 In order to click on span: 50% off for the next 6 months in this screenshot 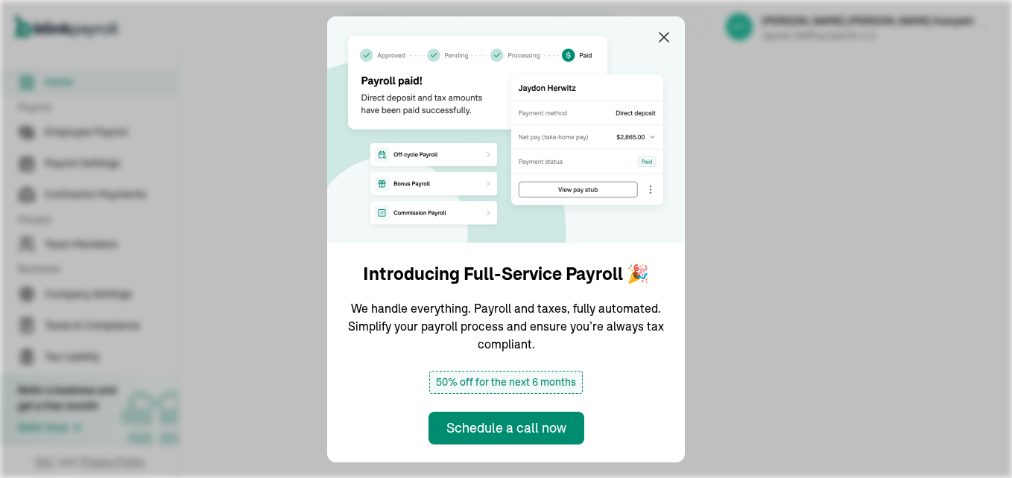, I will do `click(506, 382)`.